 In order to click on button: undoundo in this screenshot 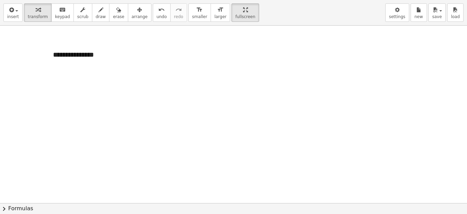, I will do `click(162, 13)`.